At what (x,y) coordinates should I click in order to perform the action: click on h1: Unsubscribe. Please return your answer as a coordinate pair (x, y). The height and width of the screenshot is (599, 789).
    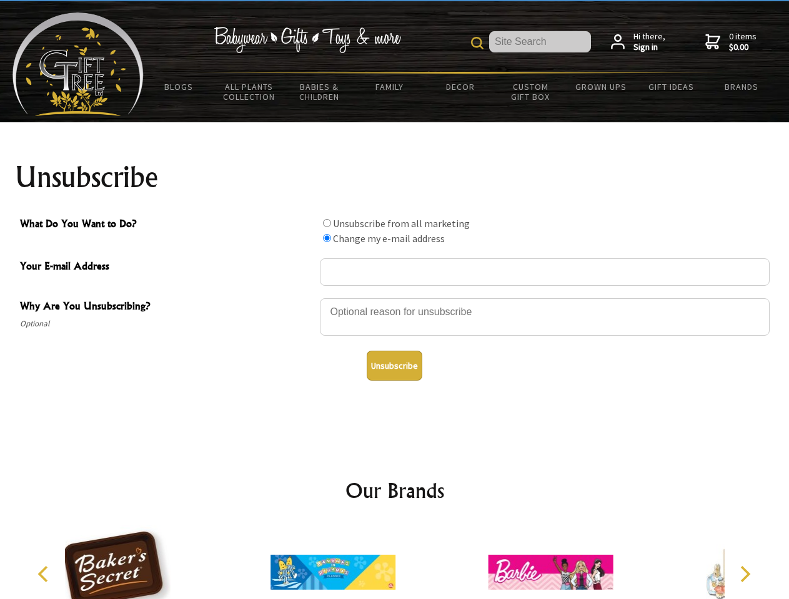
    Looking at the image, I should click on (395, 177).